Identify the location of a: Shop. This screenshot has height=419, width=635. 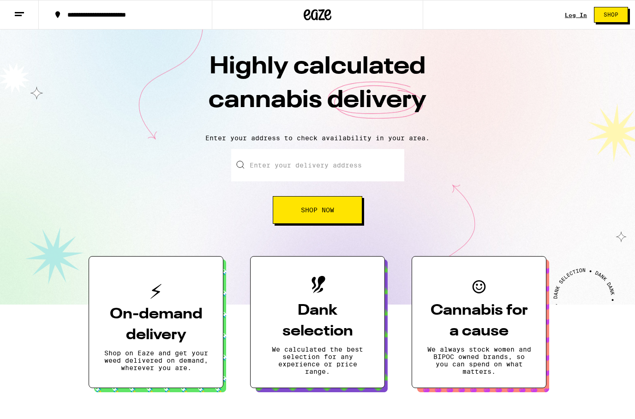
(611, 15).